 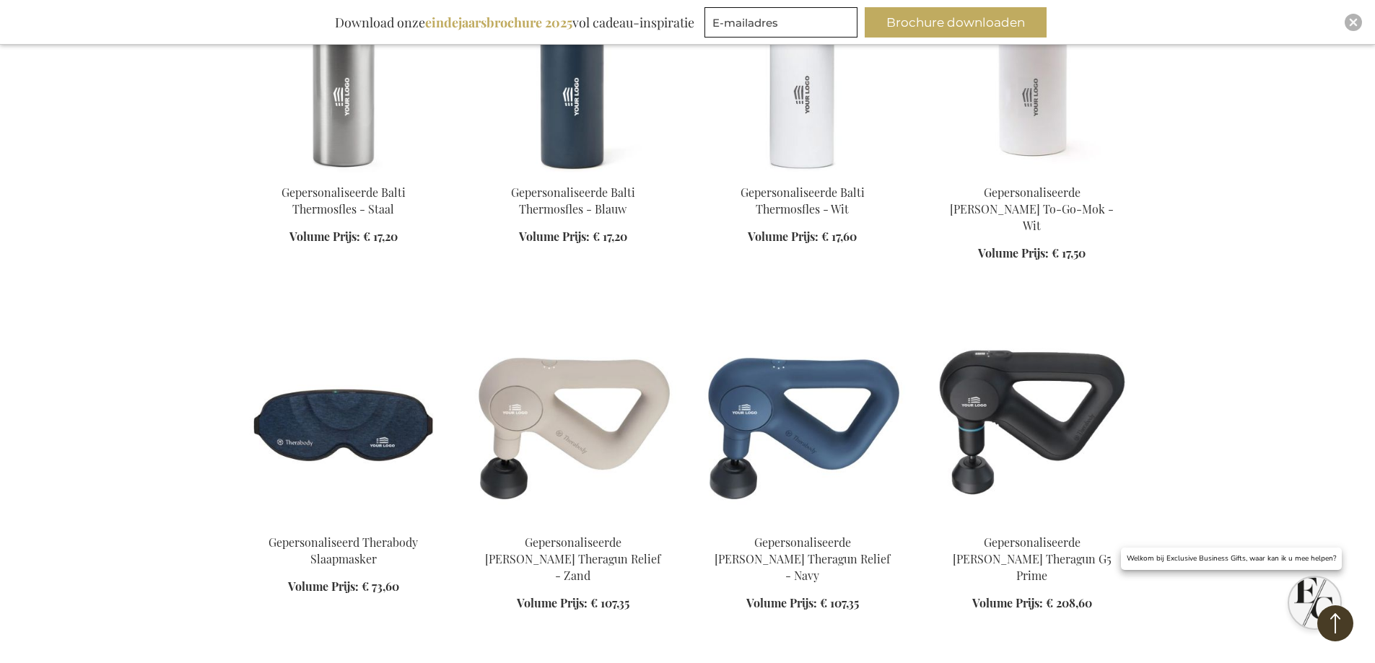 I want to click on button: Brochure downloaden, so click(x=955, y=22).